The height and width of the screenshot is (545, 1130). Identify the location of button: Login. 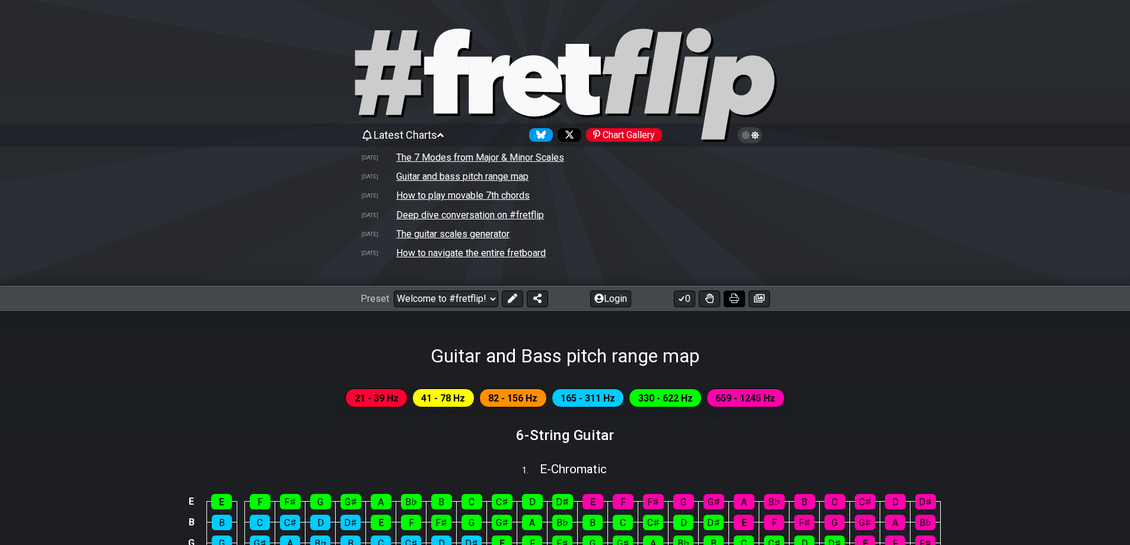
(611, 299).